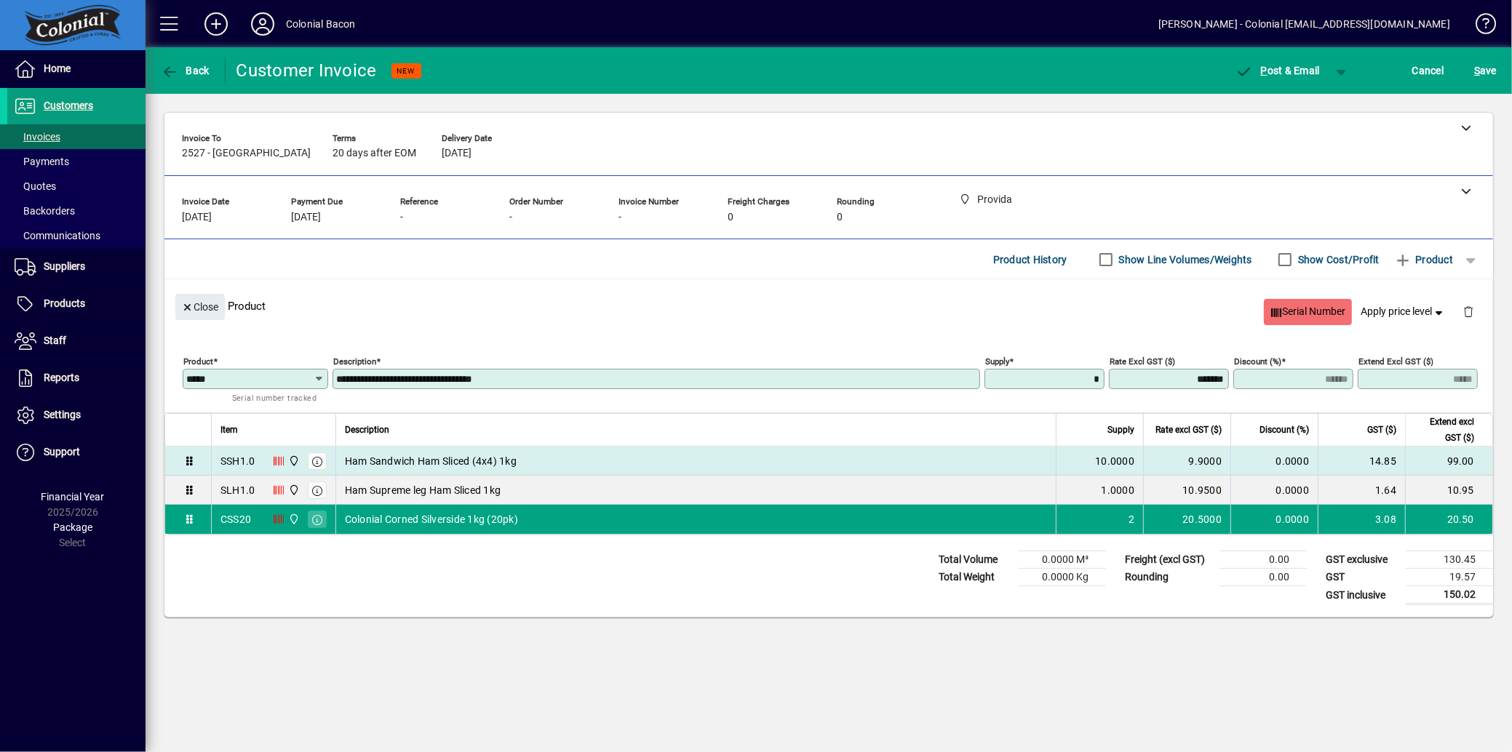 The image size is (1512, 752). What do you see at coordinates (1485, 71) in the screenshot?
I see `button: Save` at bounding box center [1485, 71].